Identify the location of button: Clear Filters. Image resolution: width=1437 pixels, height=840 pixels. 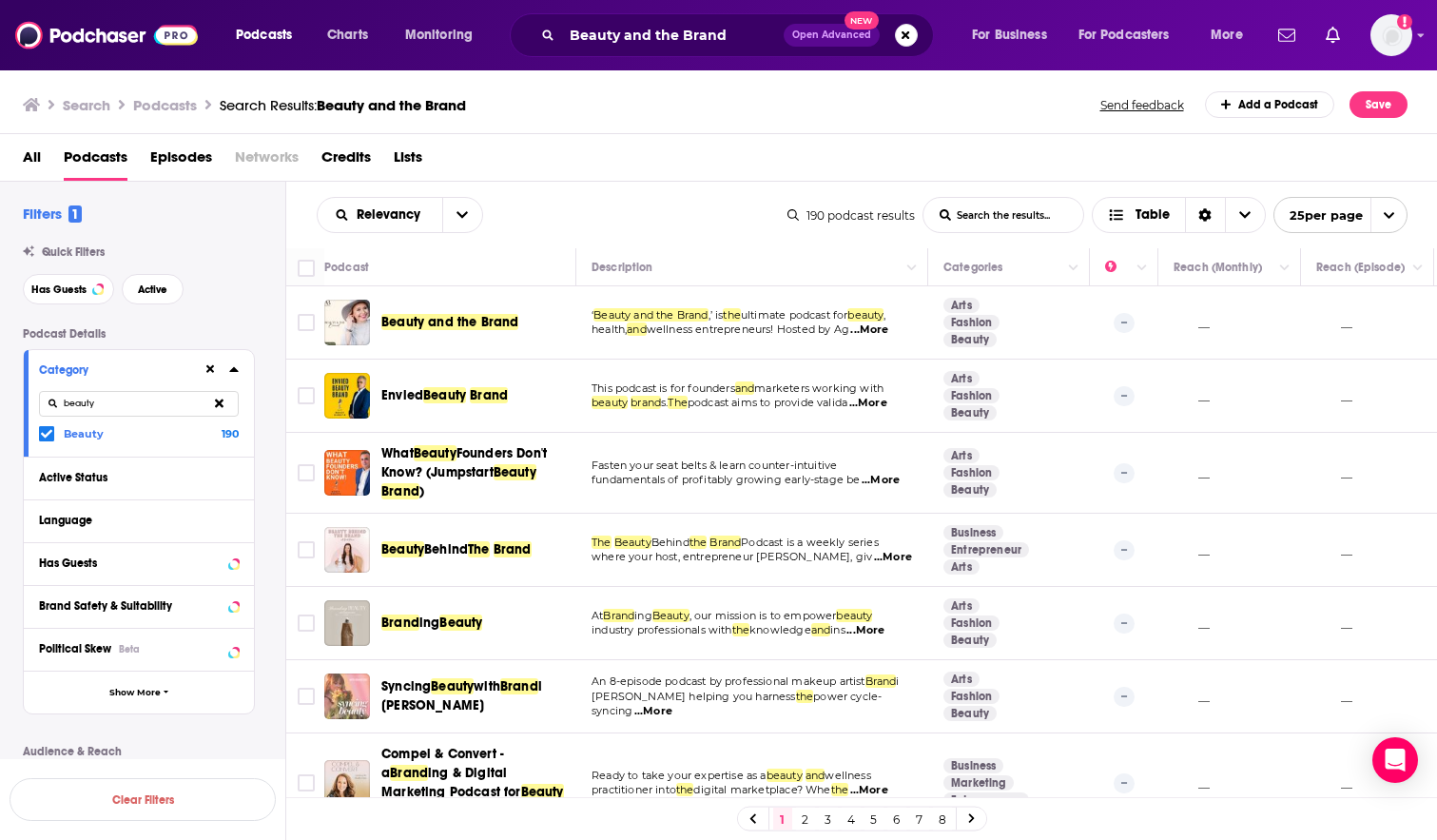
(143, 799).